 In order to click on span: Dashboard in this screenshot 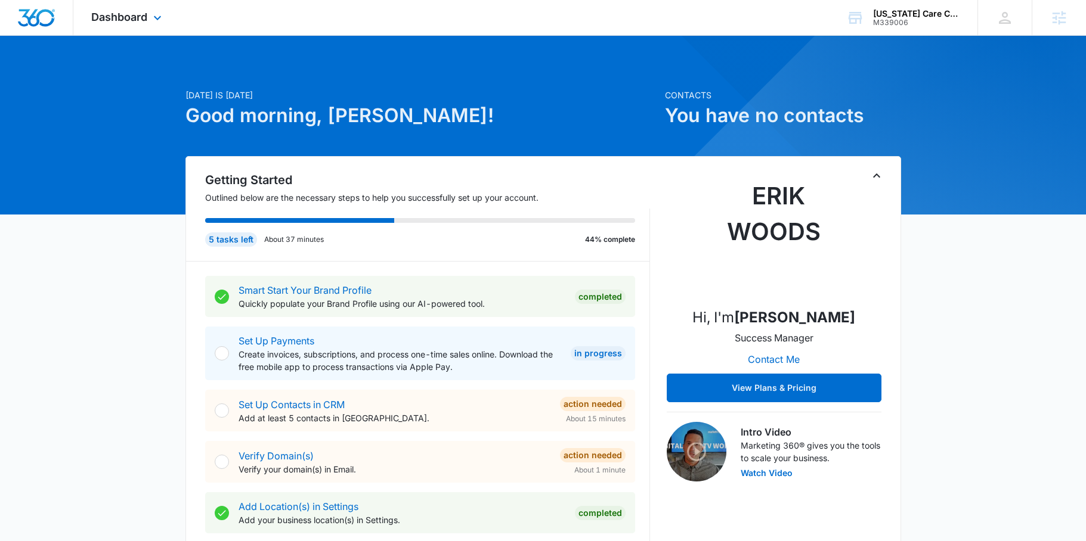, I will do `click(119, 17)`.